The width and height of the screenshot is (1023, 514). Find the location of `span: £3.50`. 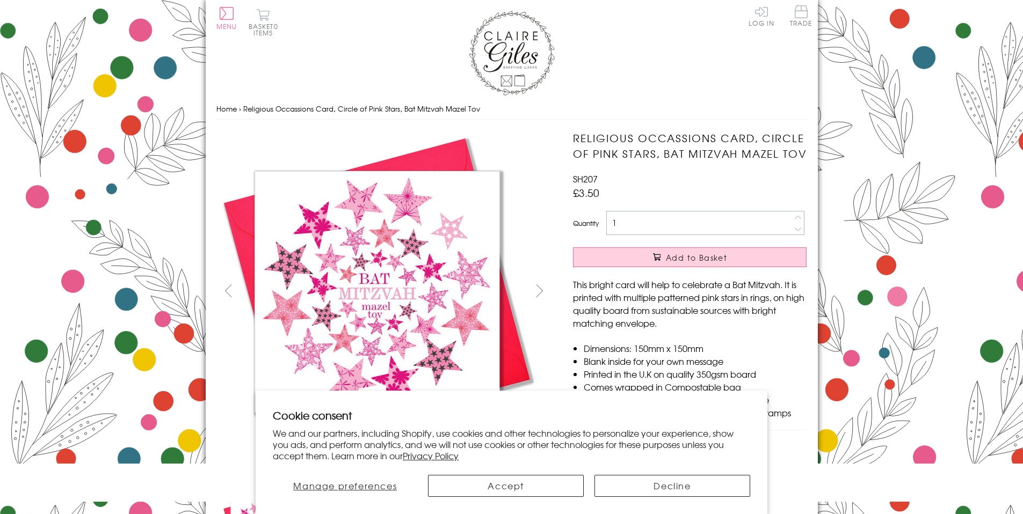

span: £3.50 is located at coordinates (586, 193).